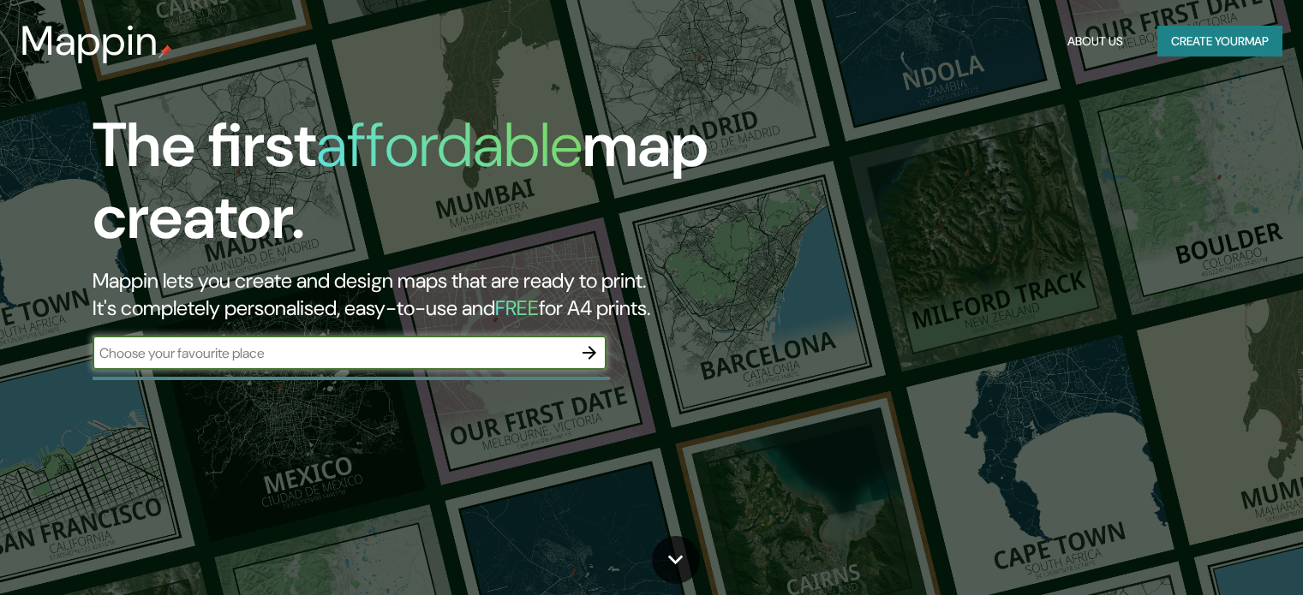 The height and width of the screenshot is (595, 1303). I want to click on input: Choose your favourite place, so click(332, 353).